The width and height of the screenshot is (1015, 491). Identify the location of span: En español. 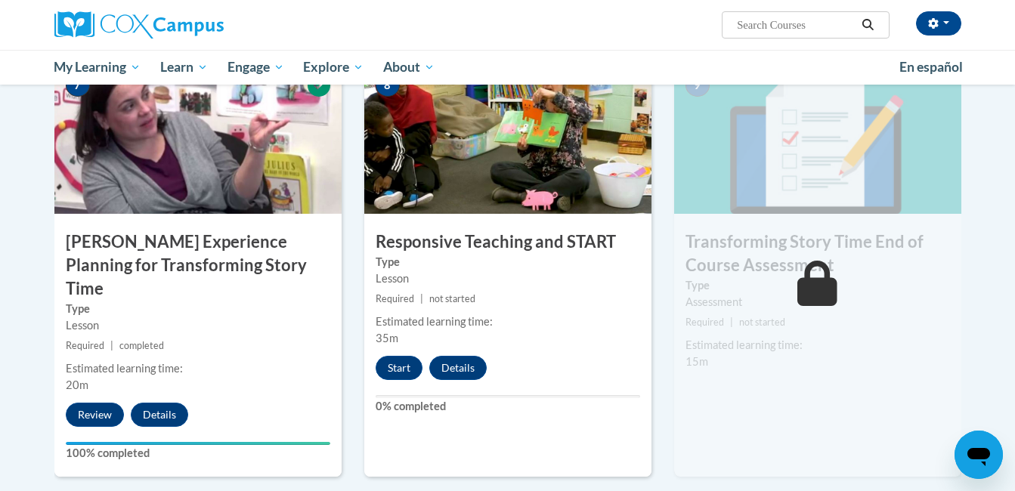
(931, 66).